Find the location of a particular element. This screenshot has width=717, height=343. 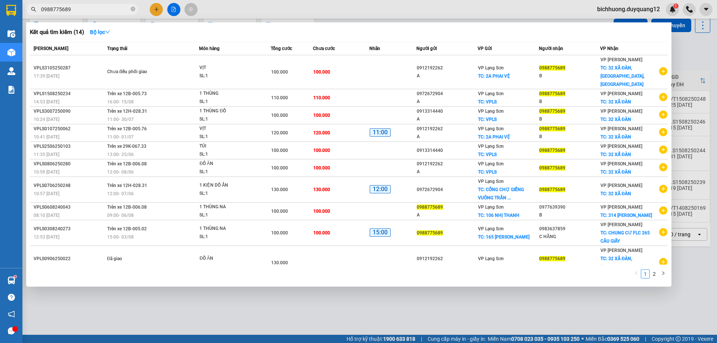

div: Chưa điều phối giao is located at coordinates (135, 72).